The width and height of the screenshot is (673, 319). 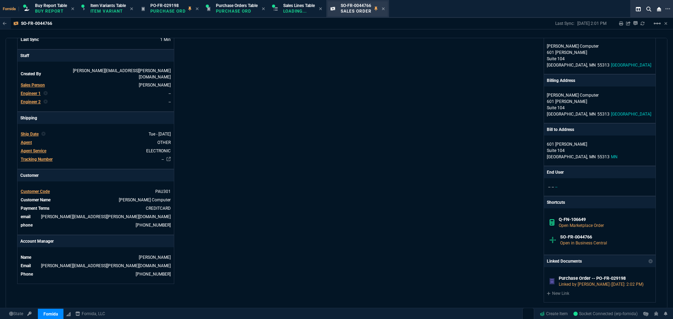 What do you see at coordinates (96, 225) in the screenshot?
I see `tr: (612) 749-6986` at bounding box center [96, 225].